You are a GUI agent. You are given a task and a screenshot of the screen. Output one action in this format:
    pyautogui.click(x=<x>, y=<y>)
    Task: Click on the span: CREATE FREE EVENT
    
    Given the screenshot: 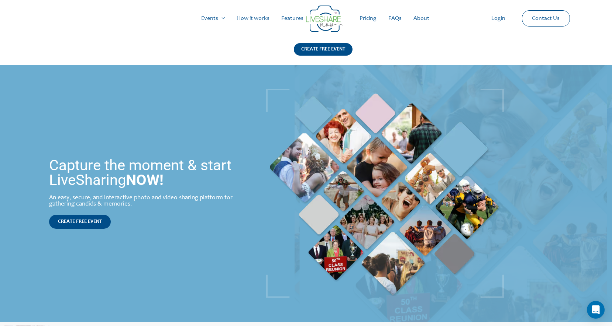 What is the action you would take?
    pyautogui.click(x=80, y=222)
    